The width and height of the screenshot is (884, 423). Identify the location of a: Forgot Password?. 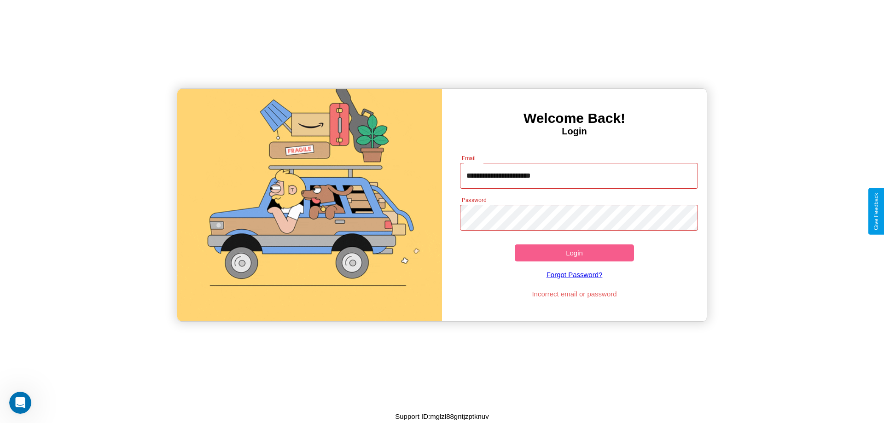
(574, 274).